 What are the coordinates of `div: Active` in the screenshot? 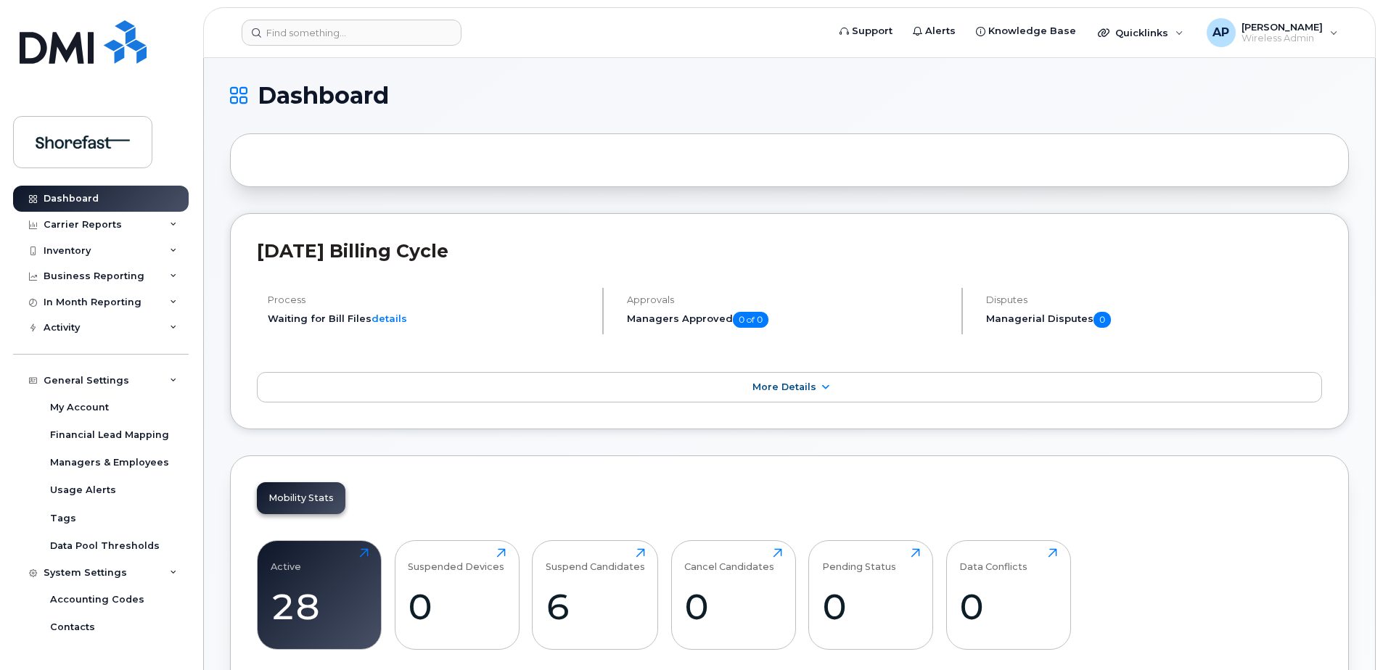 It's located at (286, 560).